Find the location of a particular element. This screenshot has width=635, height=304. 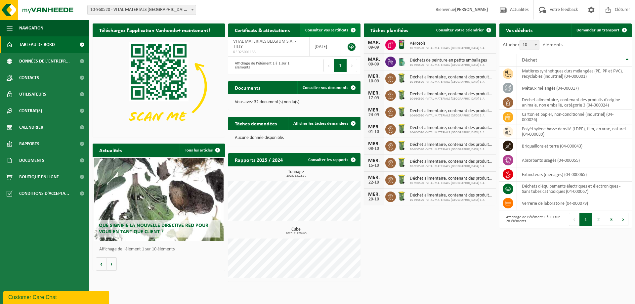

span: RED25001135 is located at coordinates (269, 52).